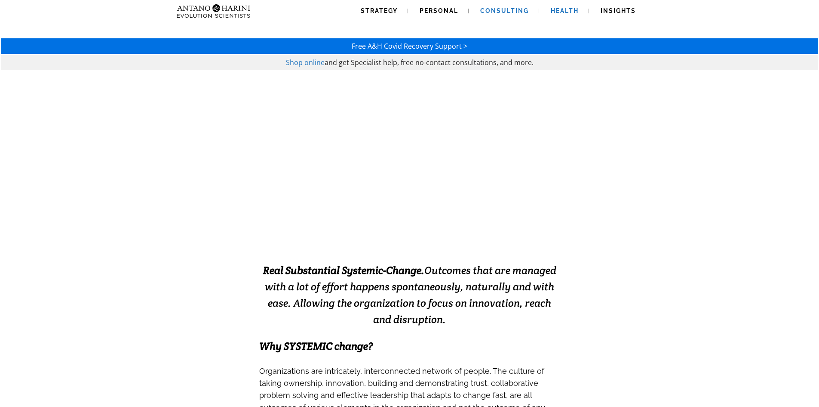 The width and height of the screenshot is (819, 407). Describe the element at coordinates (429, 62) in the screenshot. I see `span: and get Specialist help, free no-contact consultations, and more.` at that location.